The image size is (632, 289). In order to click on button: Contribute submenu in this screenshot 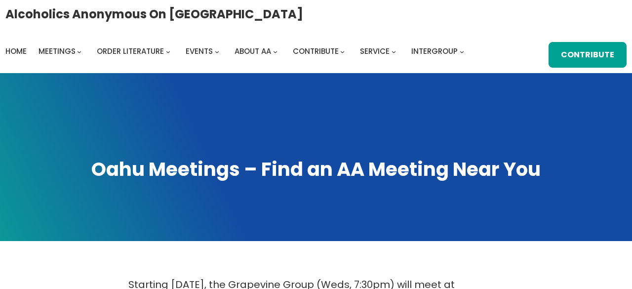, I will do `click(342, 51)`.